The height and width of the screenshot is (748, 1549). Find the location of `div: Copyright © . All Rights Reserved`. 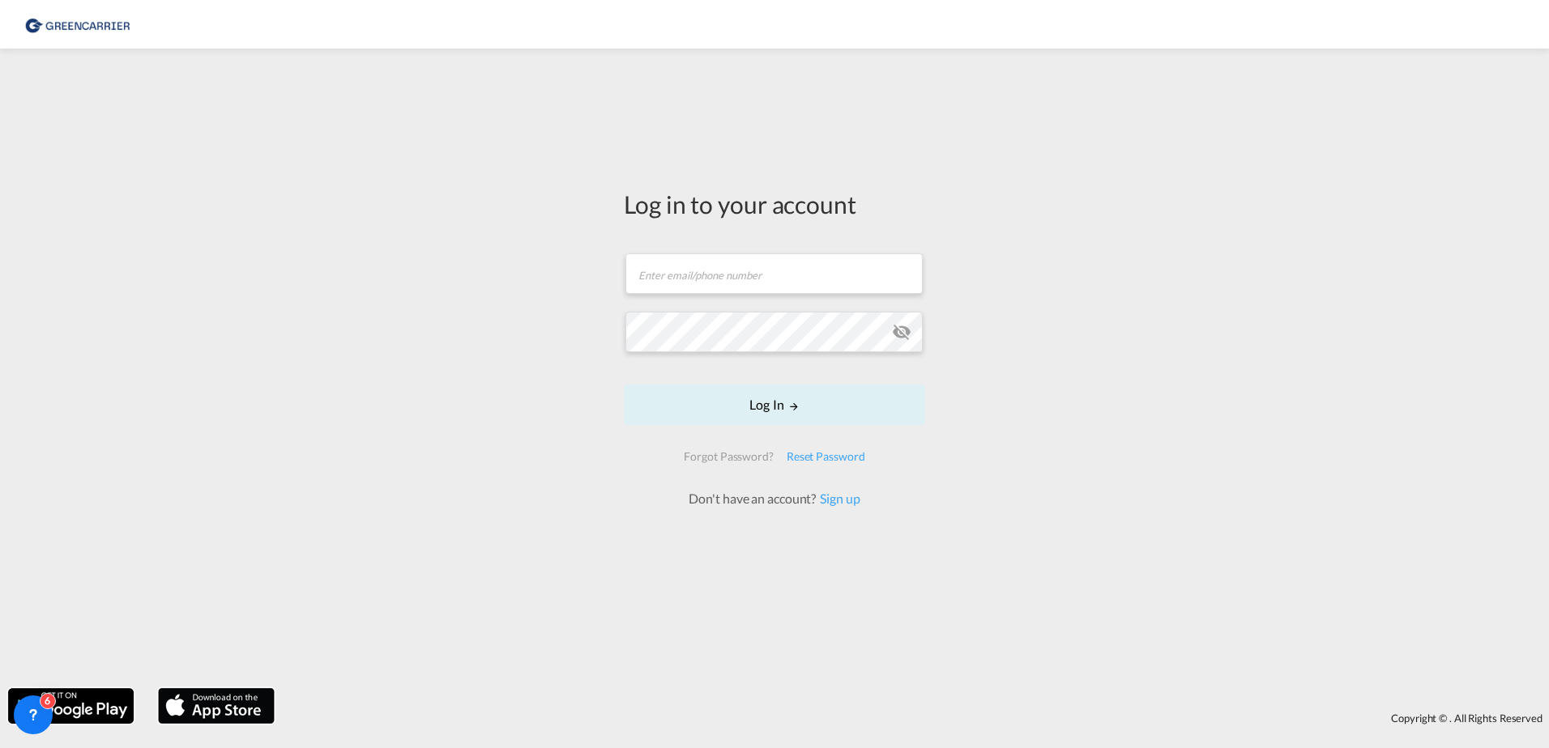

div: Copyright © . All Rights Reserved is located at coordinates (915, 718).